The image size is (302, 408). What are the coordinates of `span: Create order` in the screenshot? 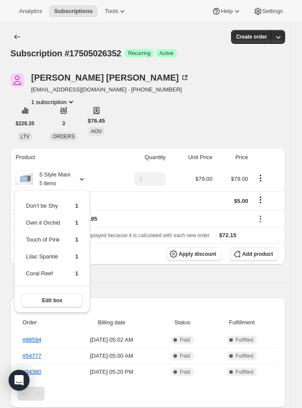 It's located at (252, 37).